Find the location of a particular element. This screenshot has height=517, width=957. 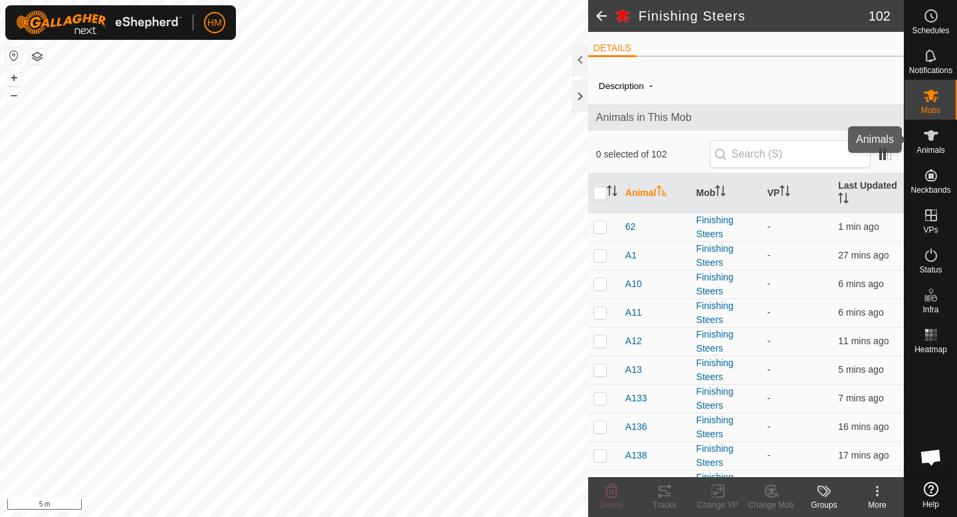

span: 23 Sept 2025, 7:32 am is located at coordinates (858, 227).